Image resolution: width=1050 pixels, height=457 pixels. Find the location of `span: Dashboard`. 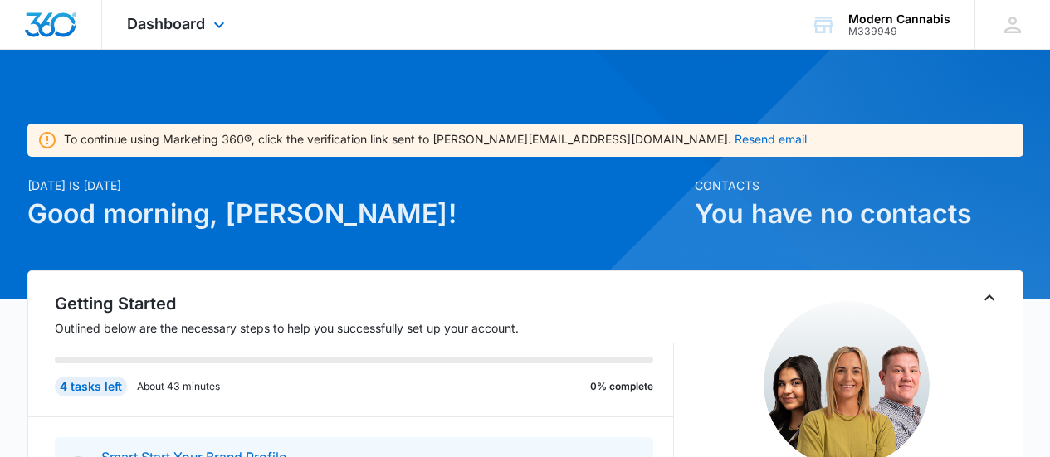

span: Dashboard is located at coordinates (166, 23).